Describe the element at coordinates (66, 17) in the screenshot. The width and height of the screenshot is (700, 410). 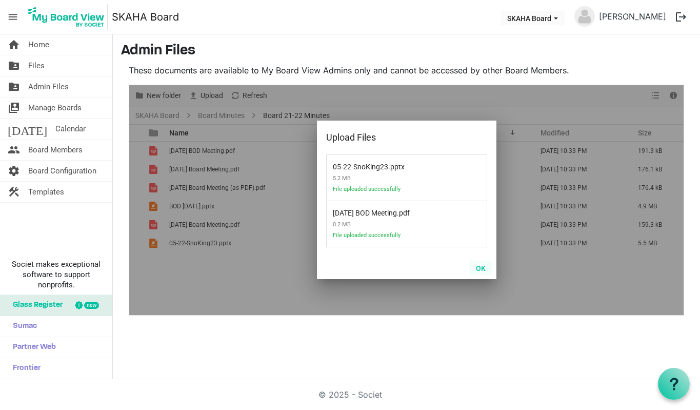
I see `img: My Board View Logo` at that location.